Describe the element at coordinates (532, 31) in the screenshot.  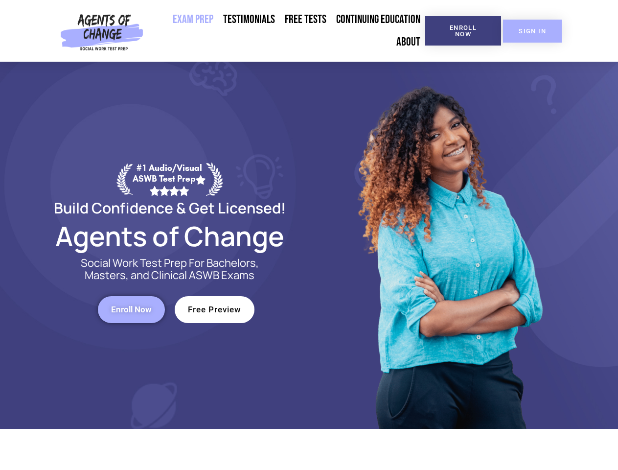
I see `span: SIGN IN` at that location.